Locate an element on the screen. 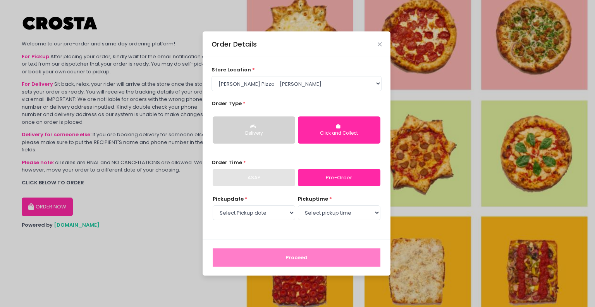 The width and height of the screenshot is (595, 307). button: Click and Collect is located at coordinates (339, 130).